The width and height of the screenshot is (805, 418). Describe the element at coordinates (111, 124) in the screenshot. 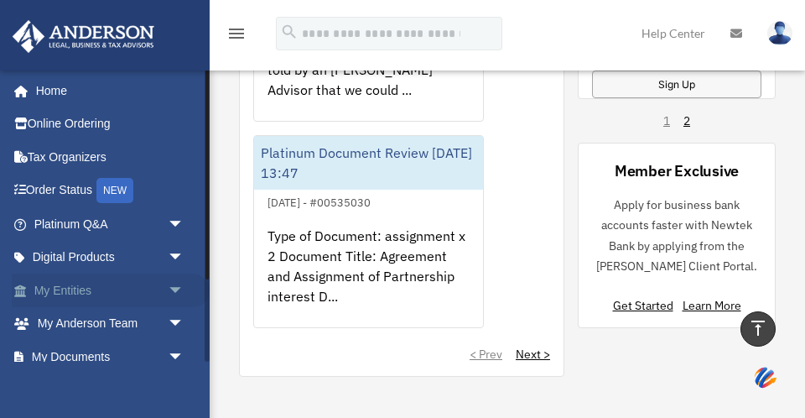

I see `a: Online Ordering` at that location.